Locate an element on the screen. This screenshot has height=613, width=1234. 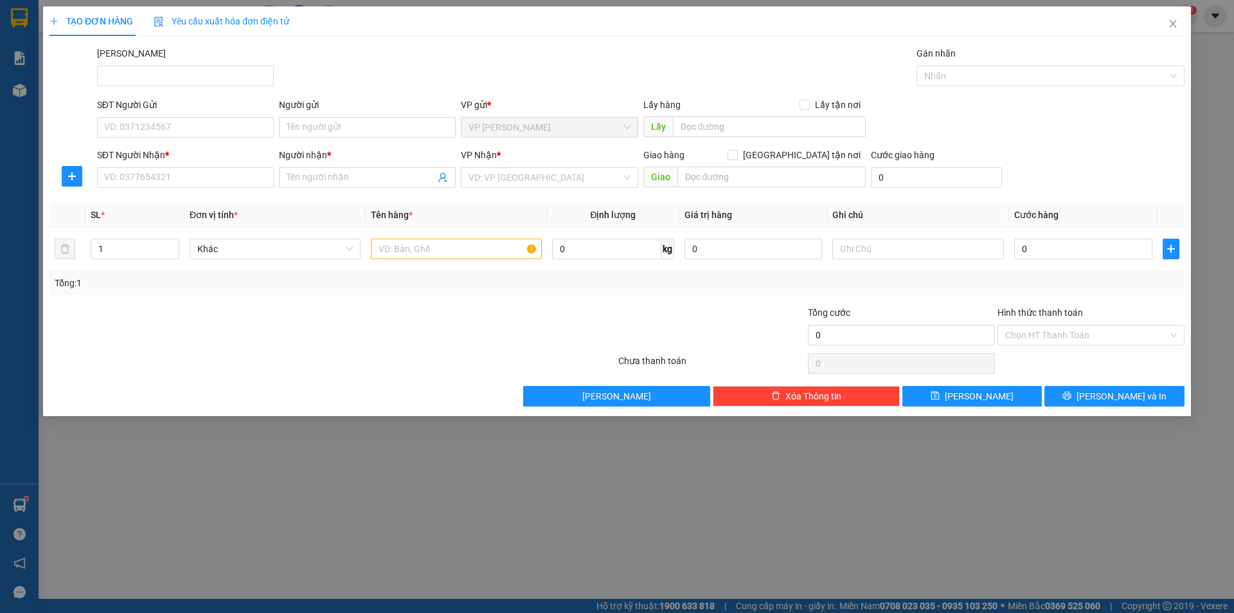
span: TẠO ĐƠN HÀNG is located at coordinates (91, 21).